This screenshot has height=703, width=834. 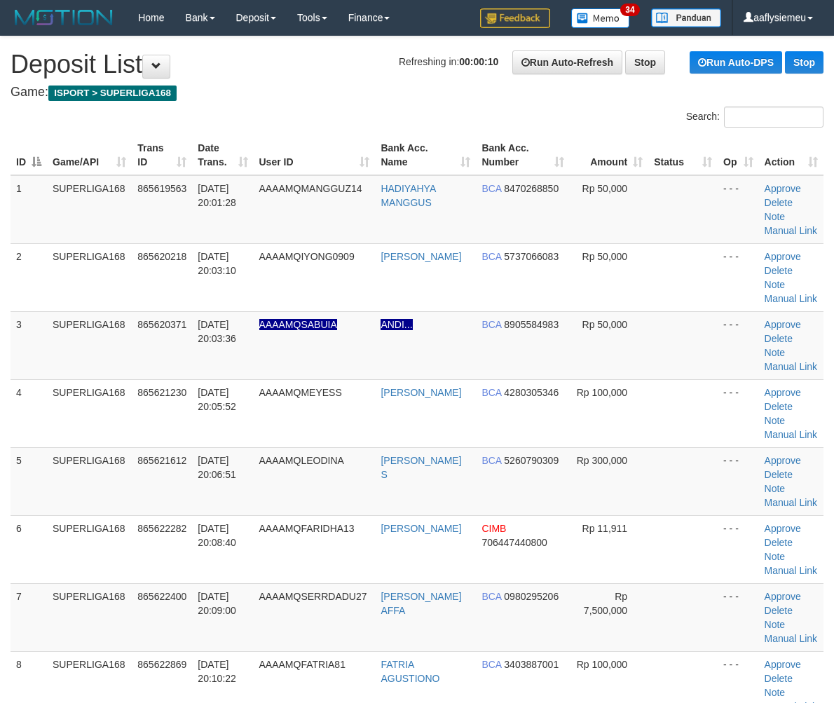 I want to click on span: Copy 0980295206 to clipboard, so click(x=531, y=597).